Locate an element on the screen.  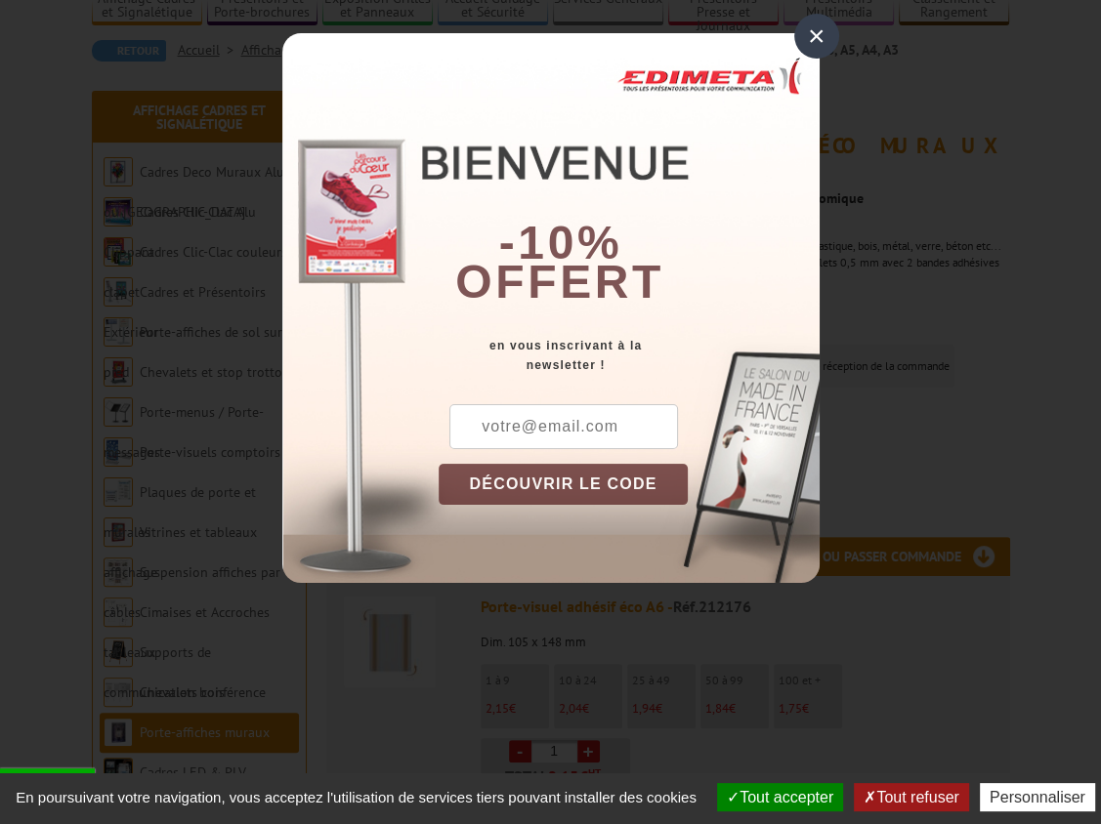
b: -10% is located at coordinates (561, 242).